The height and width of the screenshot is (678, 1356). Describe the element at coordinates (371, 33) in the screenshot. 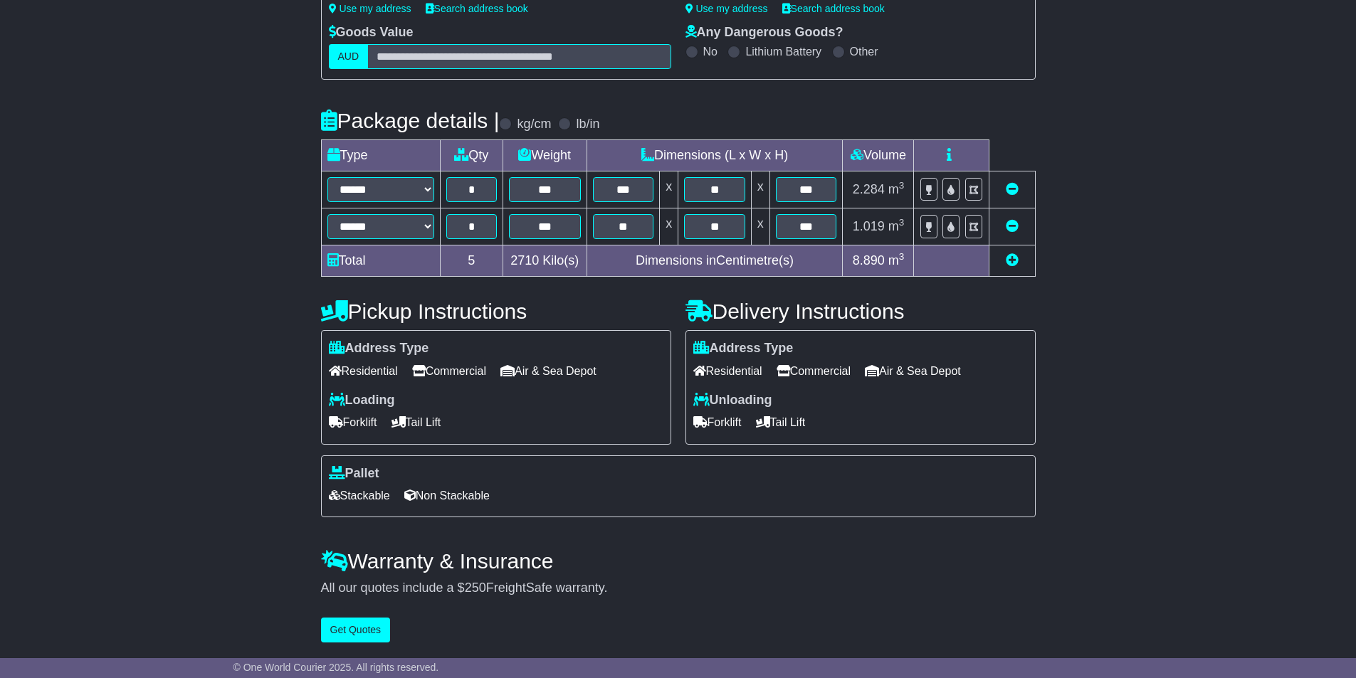

I see `label: Goods Value` at that location.